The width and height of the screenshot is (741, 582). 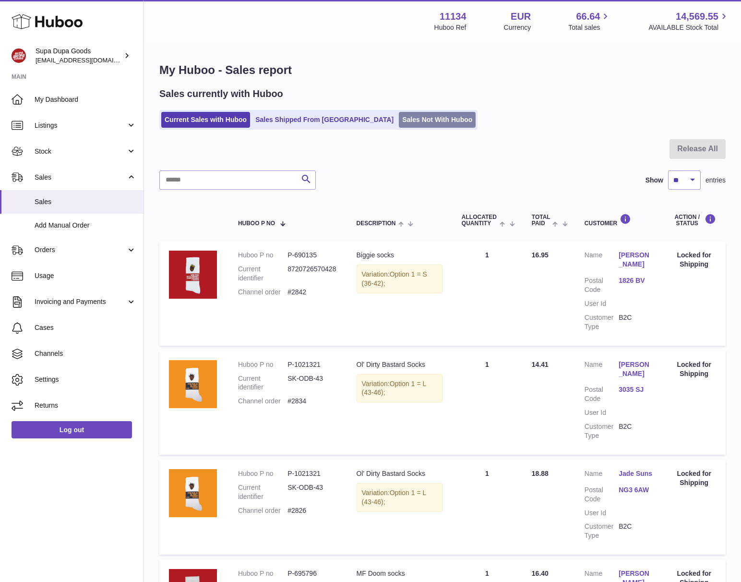 I want to click on a: 3035 SJ, so click(x=636, y=389).